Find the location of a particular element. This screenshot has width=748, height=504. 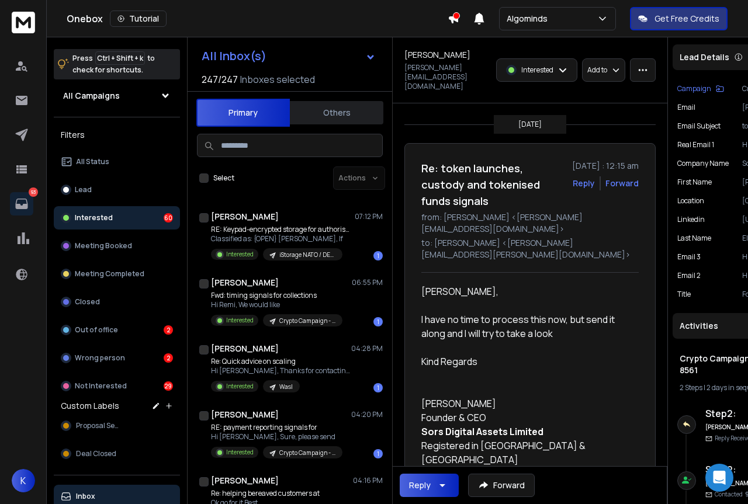

p: Email 3 is located at coordinates (689, 257).